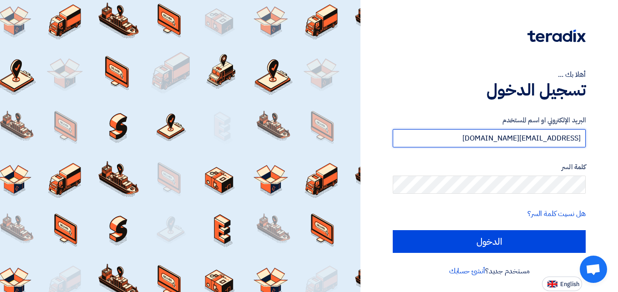 Image resolution: width=618 pixels, height=292 pixels. What do you see at coordinates (553, 284) in the screenshot?
I see `img: en-US.png` at bounding box center [553, 284].